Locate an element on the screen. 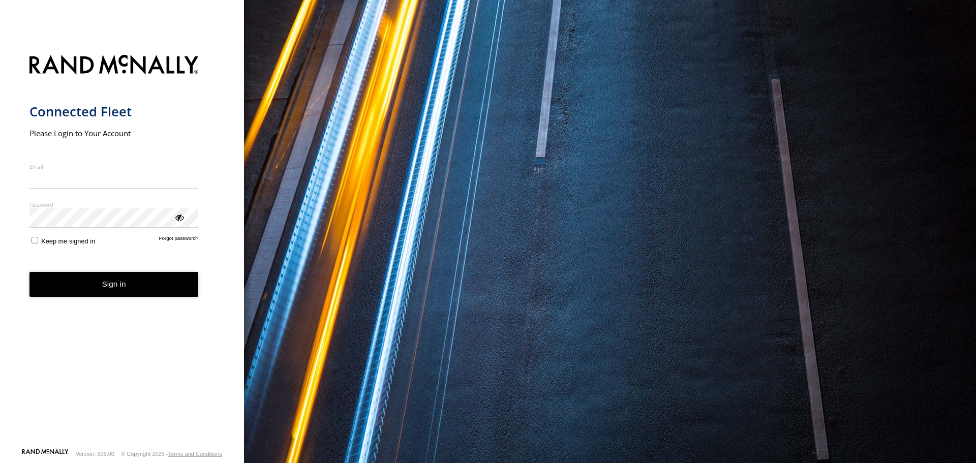 The image size is (976, 463). div: ViewPassword is located at coordinates (179, 217).